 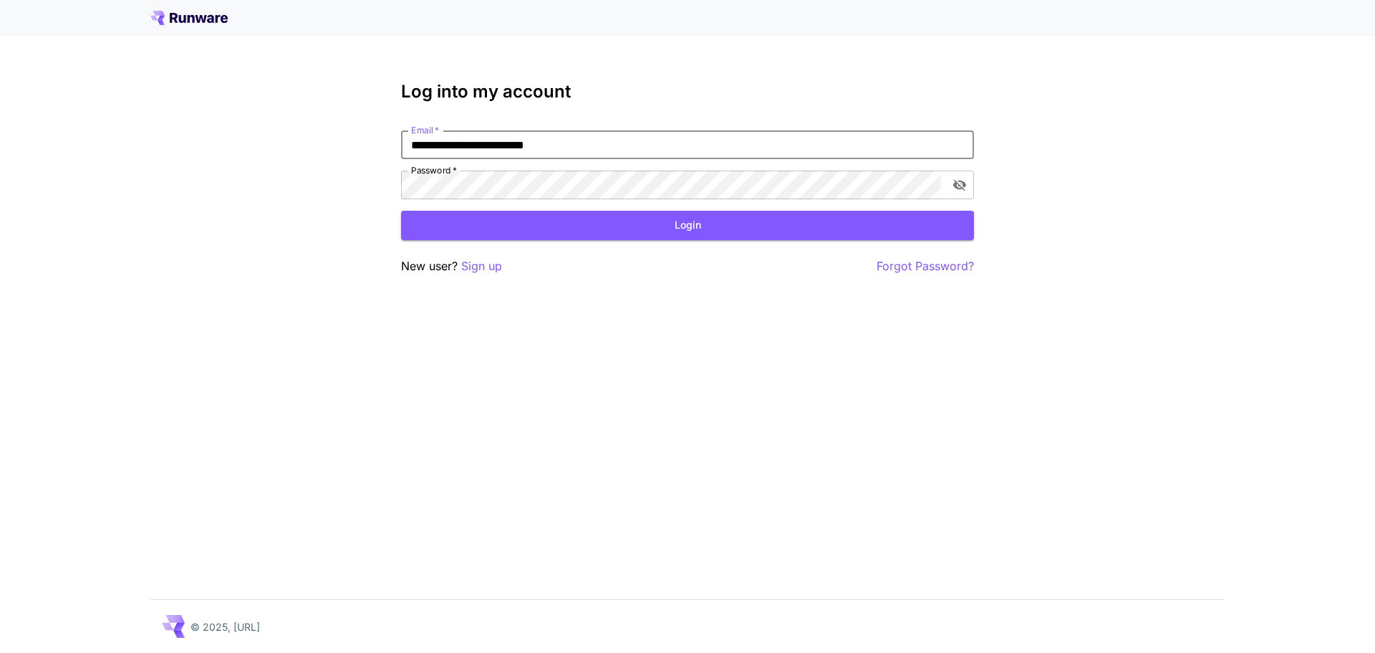 I want to click on label: Email, so click(x=425, y=130).